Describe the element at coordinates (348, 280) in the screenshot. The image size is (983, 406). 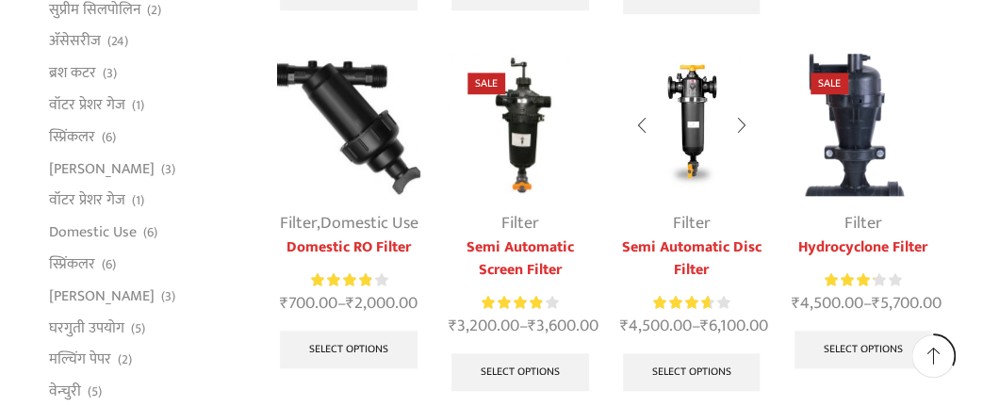
I see `div: Rated 4.00 out of 5` at that location.